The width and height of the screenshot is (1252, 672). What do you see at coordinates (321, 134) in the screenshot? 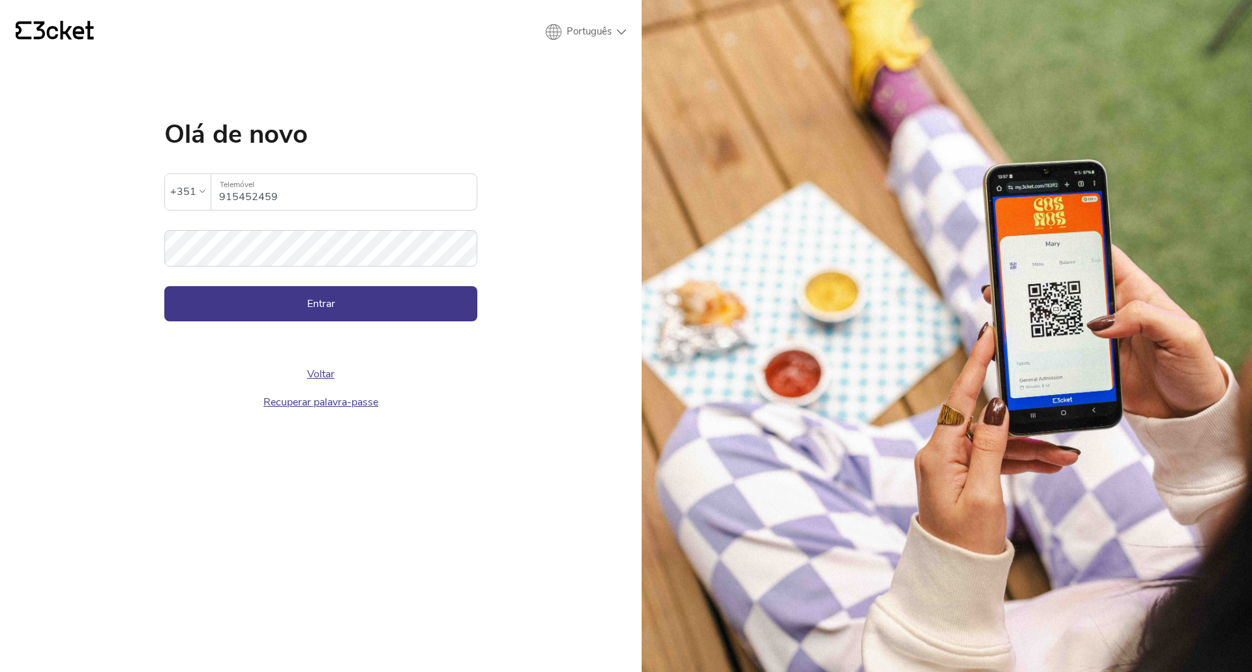
I see `h1: Olá de novo` at bounding box center [321, 134].